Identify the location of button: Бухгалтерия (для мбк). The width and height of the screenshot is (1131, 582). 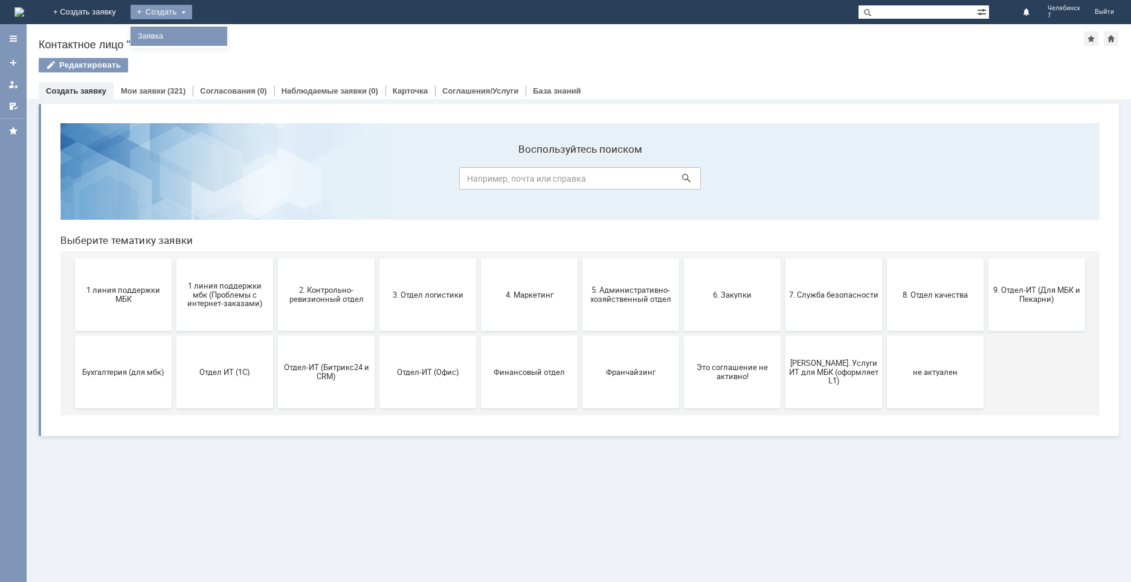
(72, 258).